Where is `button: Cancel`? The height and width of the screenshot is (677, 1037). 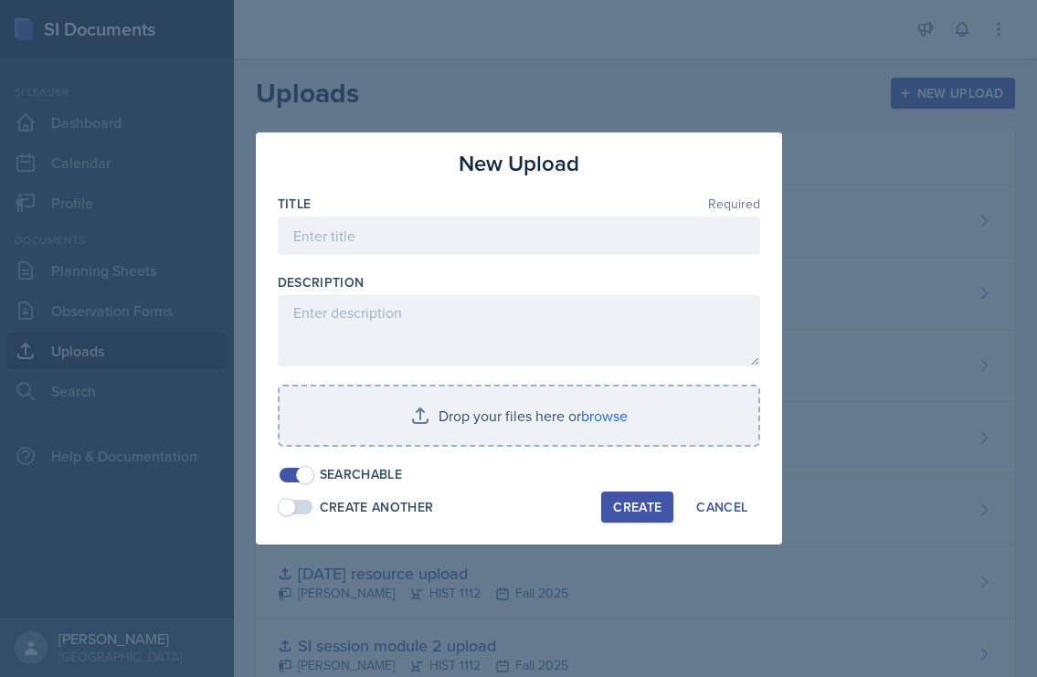 button: Cancel is located at coordinates (722, 507).